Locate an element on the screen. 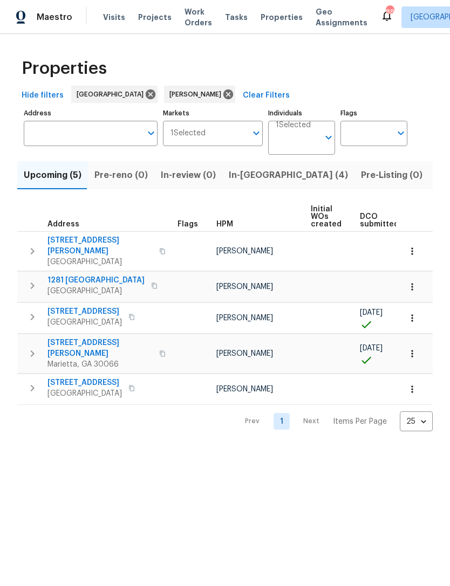 The image size is (450, 586). span: Pre-reno (0) is located at coordinates (121, 175).